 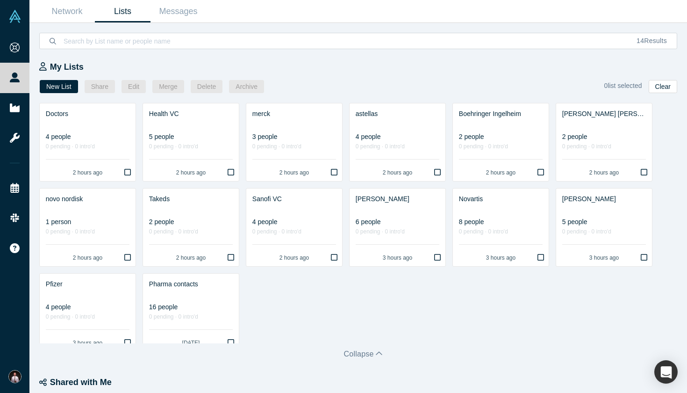 I want to click on button: Delete, so click(x=207, y=86).